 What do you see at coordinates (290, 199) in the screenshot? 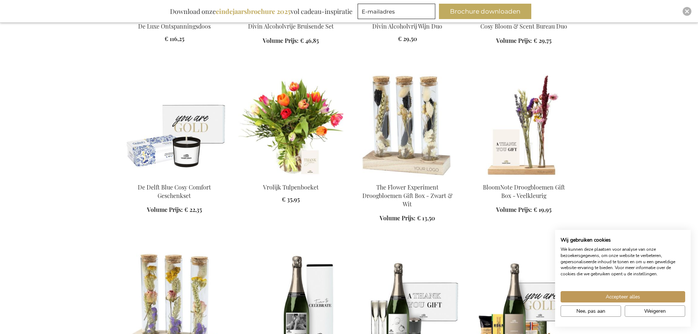
I see `span: € 35,95` at bounding box center [290, 199].